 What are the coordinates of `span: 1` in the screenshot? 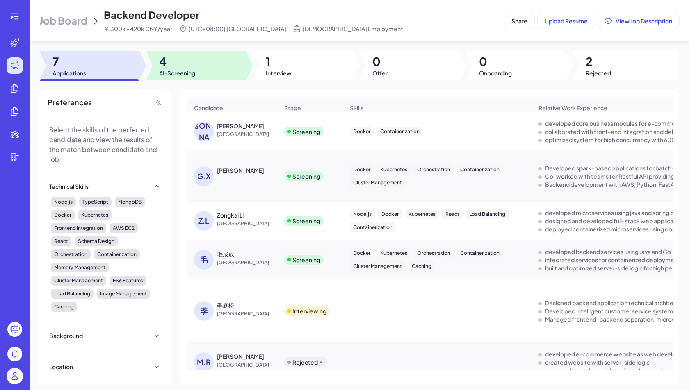 It's located at (278, 62).